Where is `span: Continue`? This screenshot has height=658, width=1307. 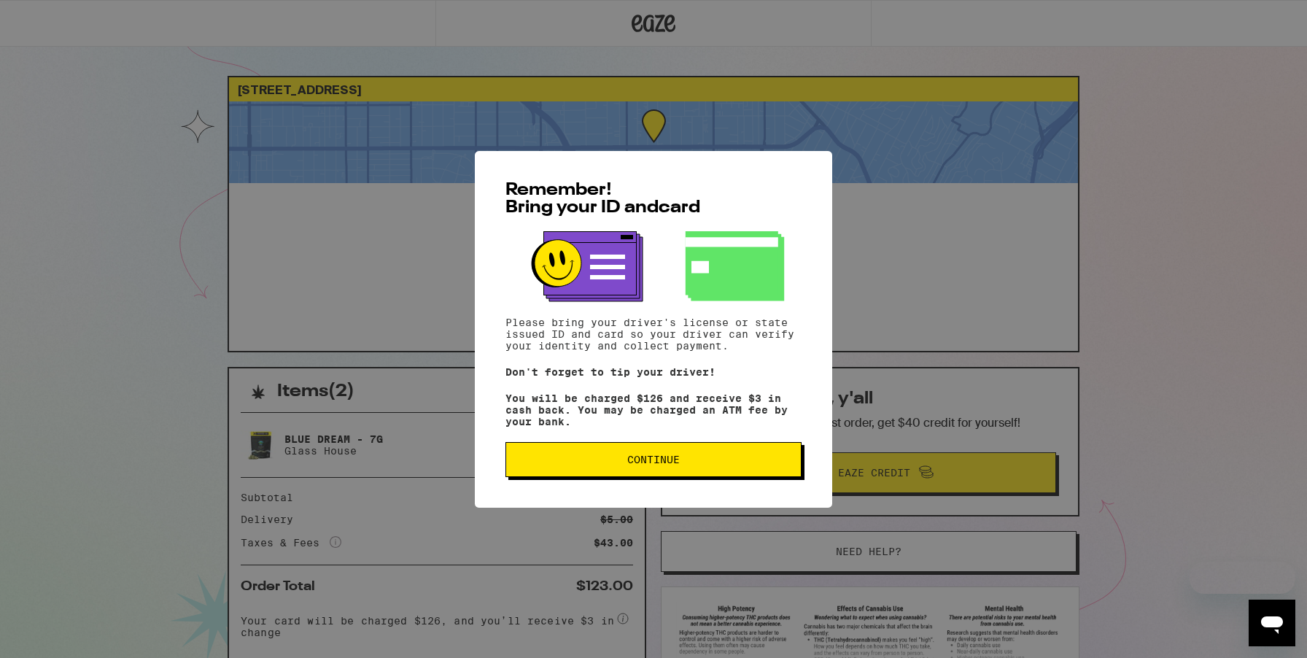
span: Continue is located at coordinates (654, 460).